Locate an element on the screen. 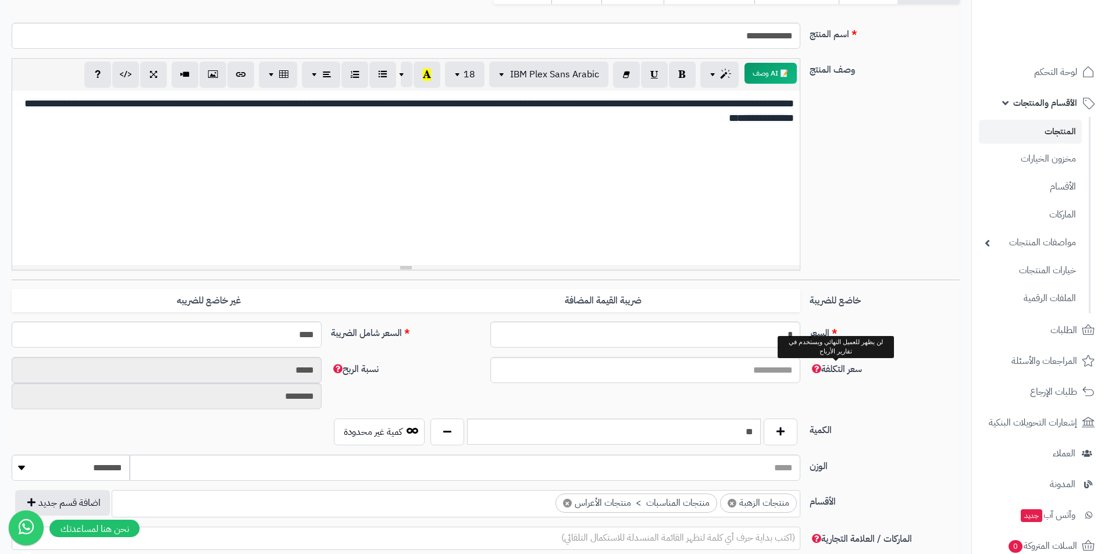 The image size is (1108, 554). a: لوحة التحكم is located at coordinates (1040, 72).